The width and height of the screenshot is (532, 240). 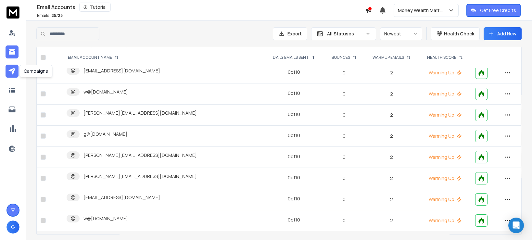 What do you see at coordinates (13, 227) in the screenshot?
I see `button: G` at bounding box center [13, 227].